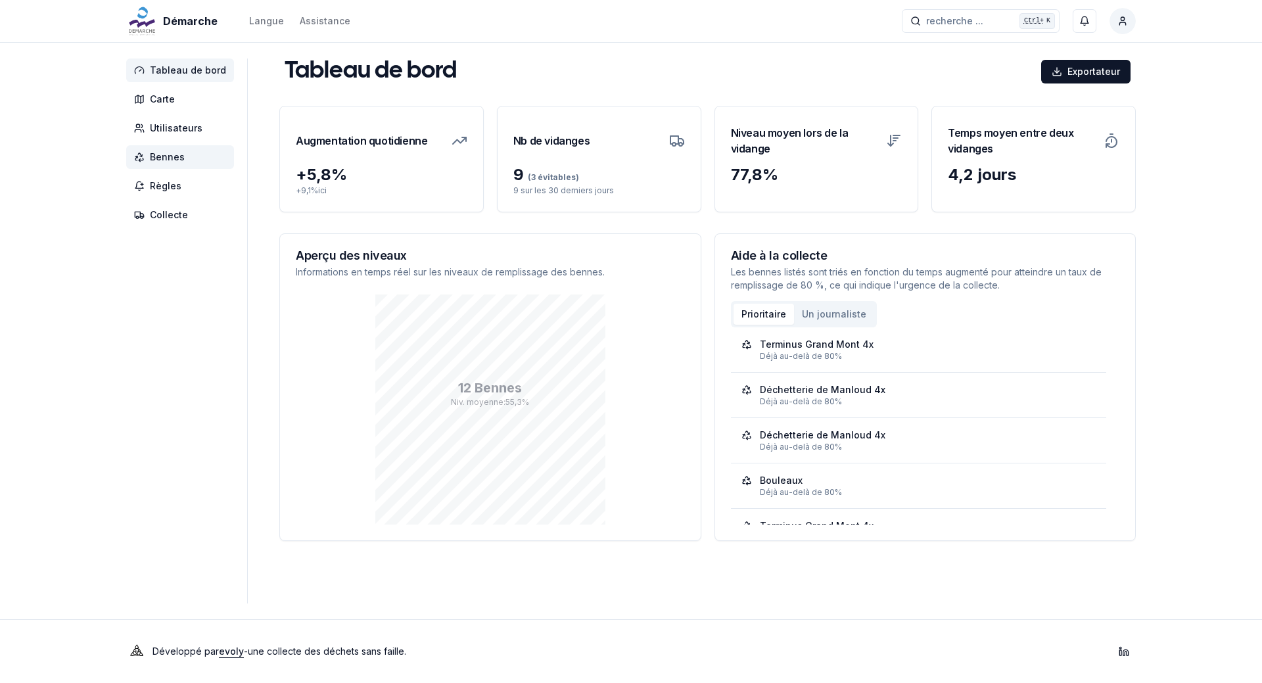 The width and height of the screenshot is (1262, 683). I want to click on font: Langue, so click(266, 20).